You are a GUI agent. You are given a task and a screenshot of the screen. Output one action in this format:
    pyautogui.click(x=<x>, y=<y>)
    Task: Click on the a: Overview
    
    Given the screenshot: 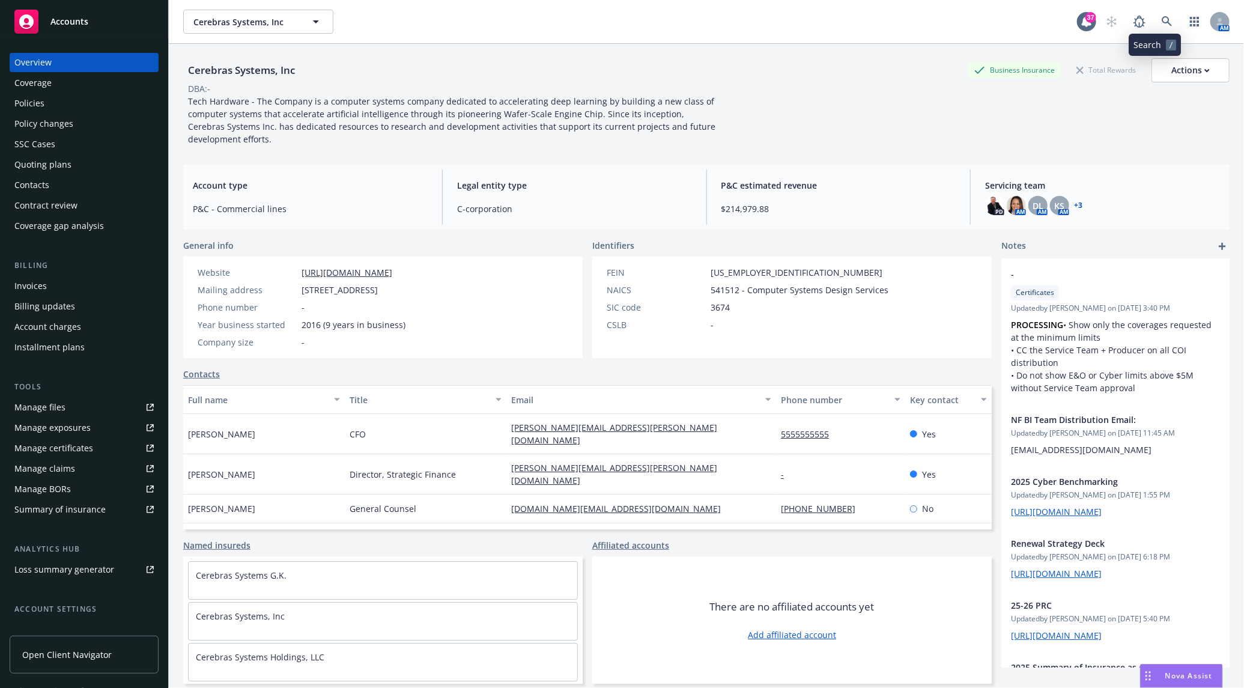 What is the action you would take?
    pyautogui.click(x=84, y=62)
    